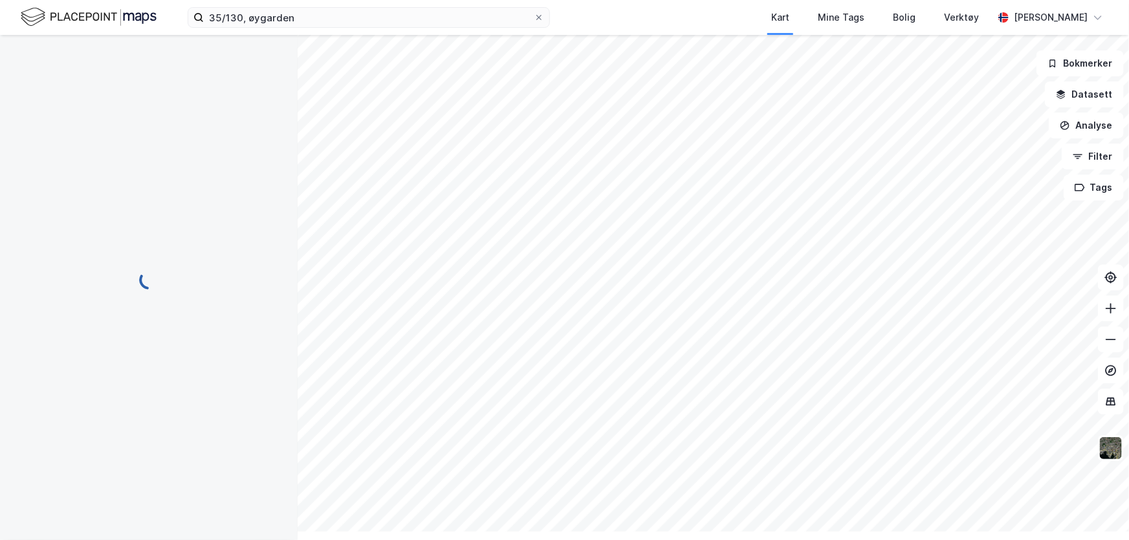 The width and height of the screenshot is (1129, 540). I want to click on div: Bolig, so click(904, 17).